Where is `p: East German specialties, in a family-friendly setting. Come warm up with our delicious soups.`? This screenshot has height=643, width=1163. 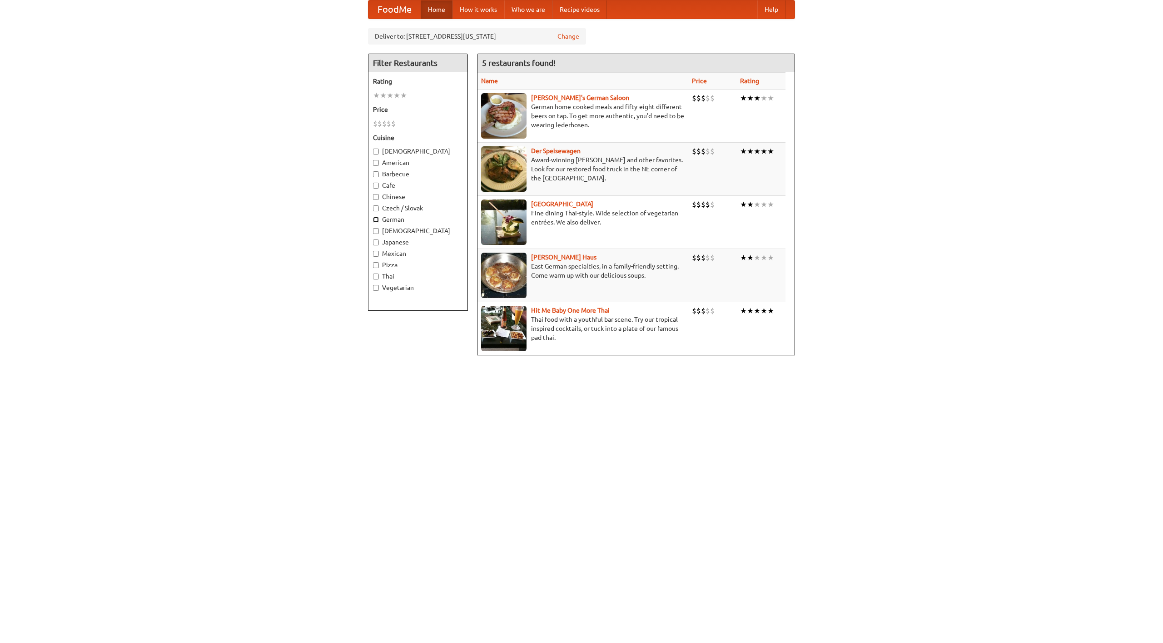
p: East German specialties, in a family-friendly setting. Come warm up with our delicious soups. is located at coordinates (583, 271).